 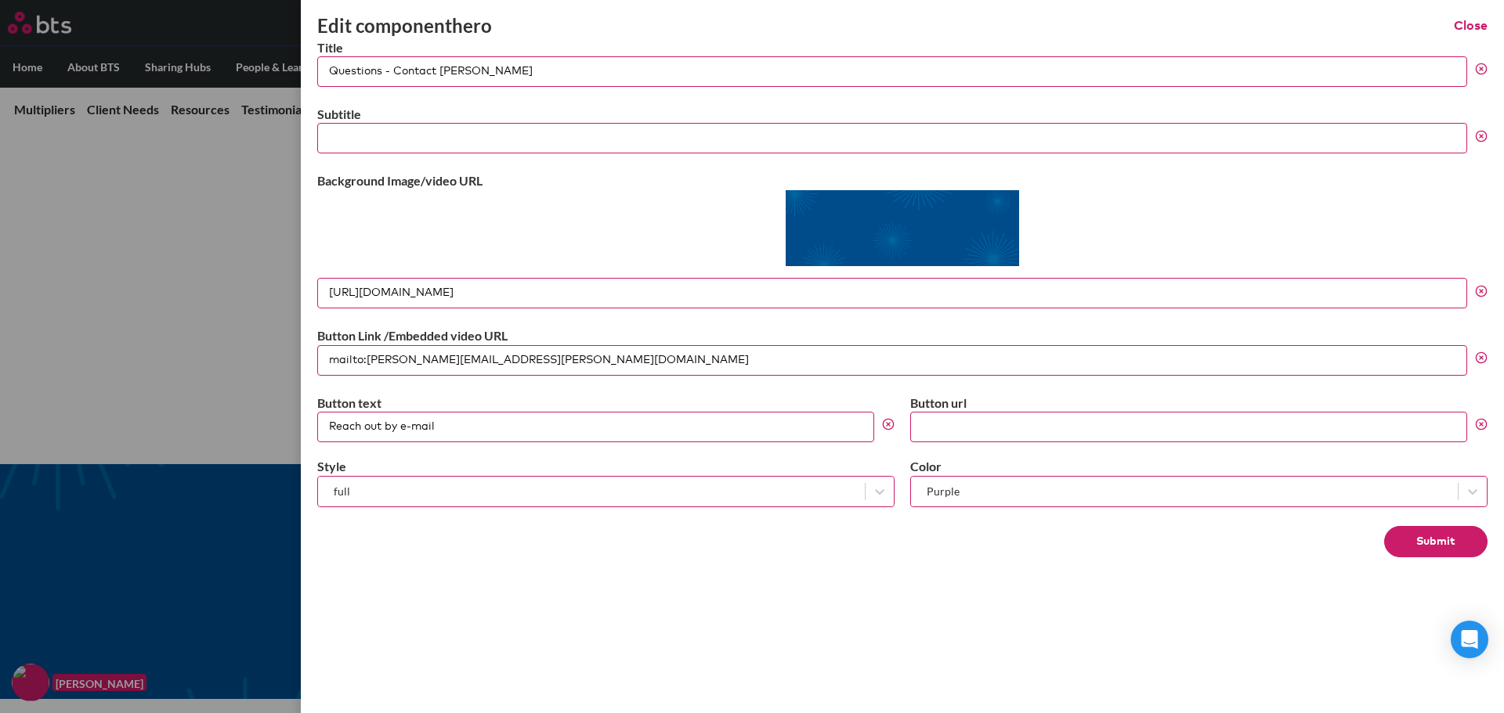 What do you see at coordinates (1469, 640) in the screenshot?
I see `div: Open Intercom Messenger` at bounding box center [1469, 640].